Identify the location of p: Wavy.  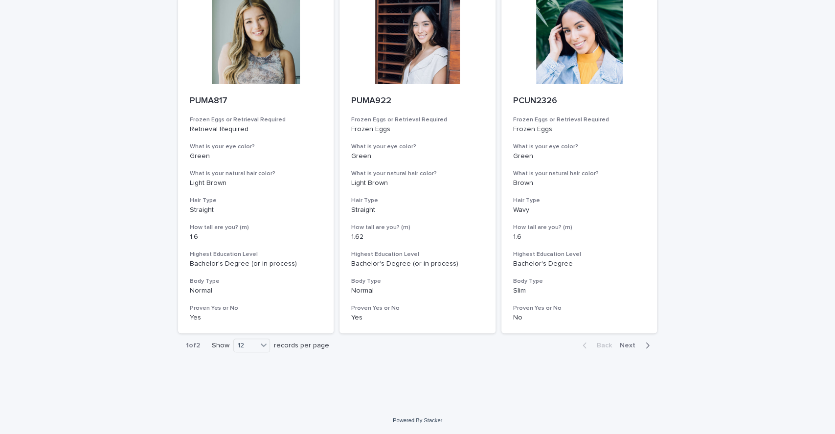
(579, 210).